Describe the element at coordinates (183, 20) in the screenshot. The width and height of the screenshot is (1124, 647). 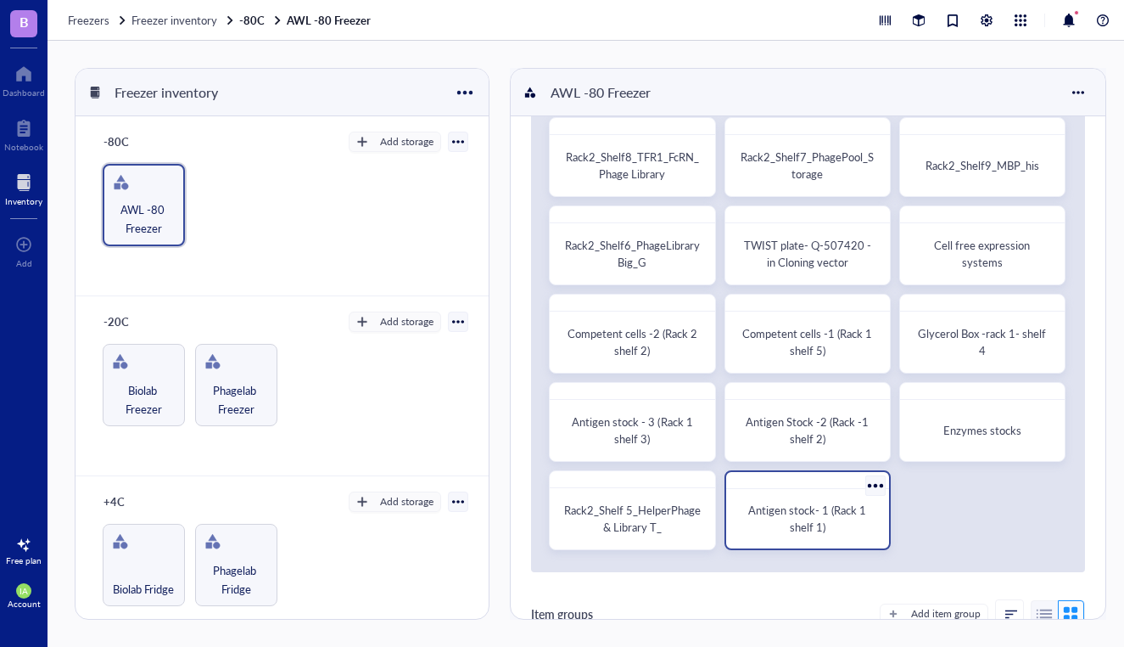
I see `a: Freezer inventory` at that location.